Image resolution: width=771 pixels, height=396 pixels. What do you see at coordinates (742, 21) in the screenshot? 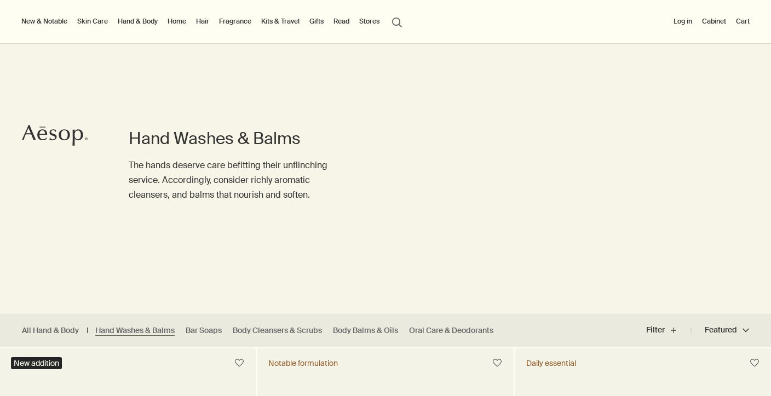
I see `button: Cart` at bounding box center [742, 21].